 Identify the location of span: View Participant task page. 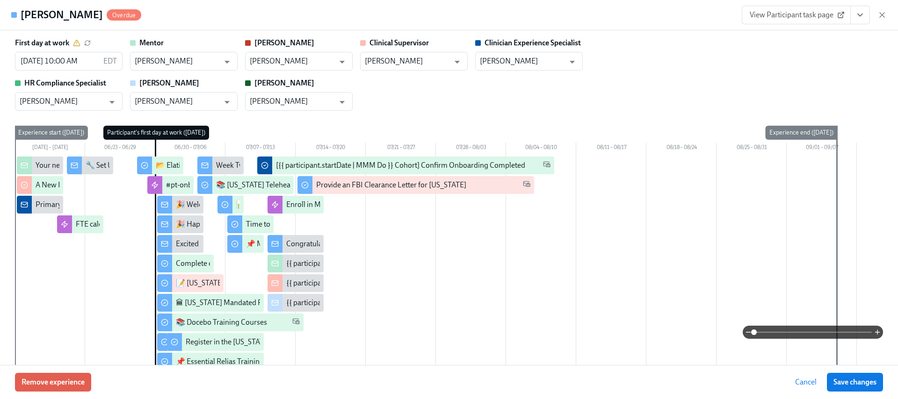
(796, 15).